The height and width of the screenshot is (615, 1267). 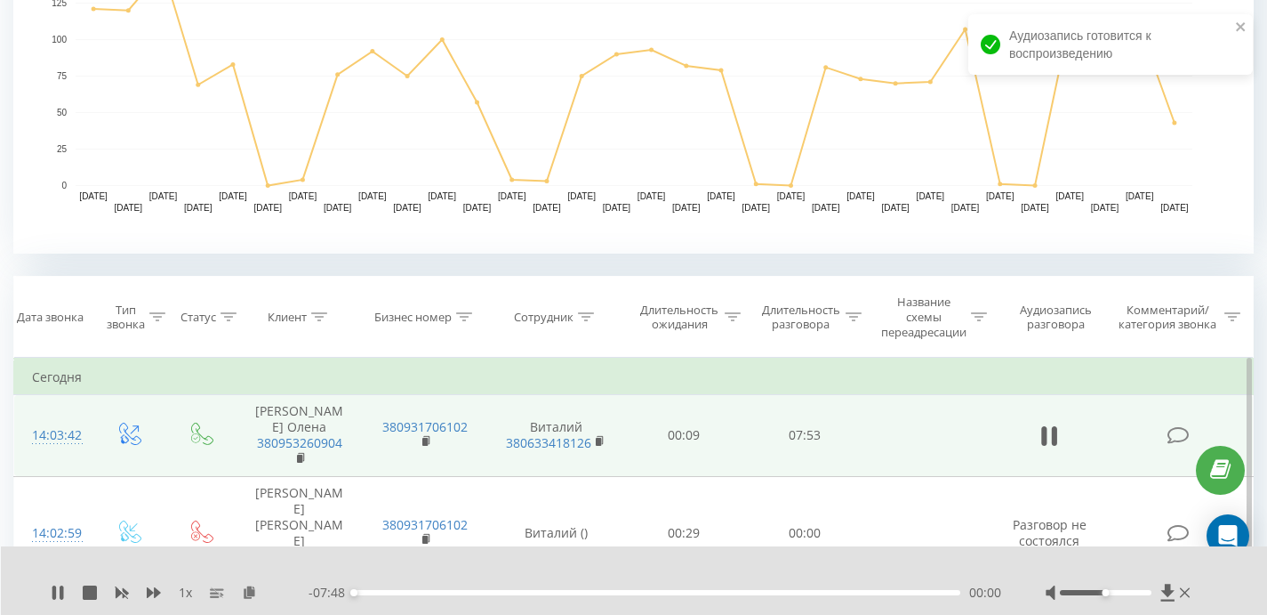 What do you see at coordinates (62, 149) in the screenshot?
I see `text: 25` at bounding box center [62, 149].